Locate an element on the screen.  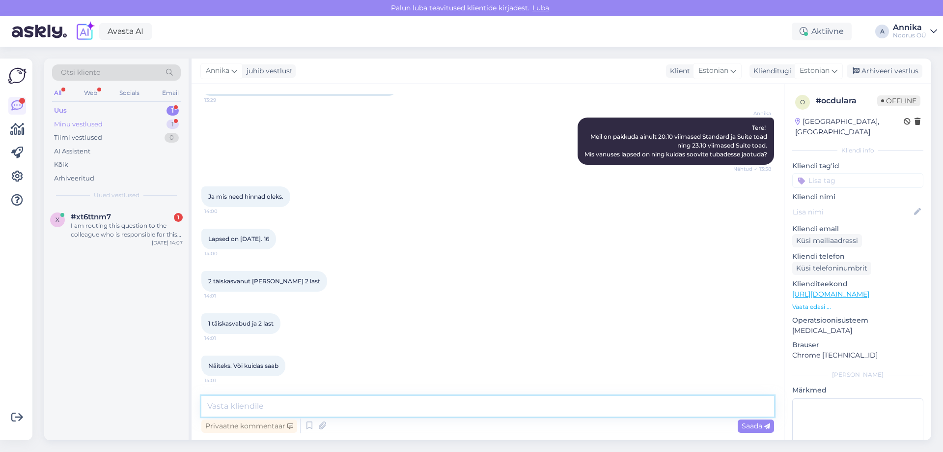
span: Näiteks. Või kuidas saab is located at coordinates (243, 365).